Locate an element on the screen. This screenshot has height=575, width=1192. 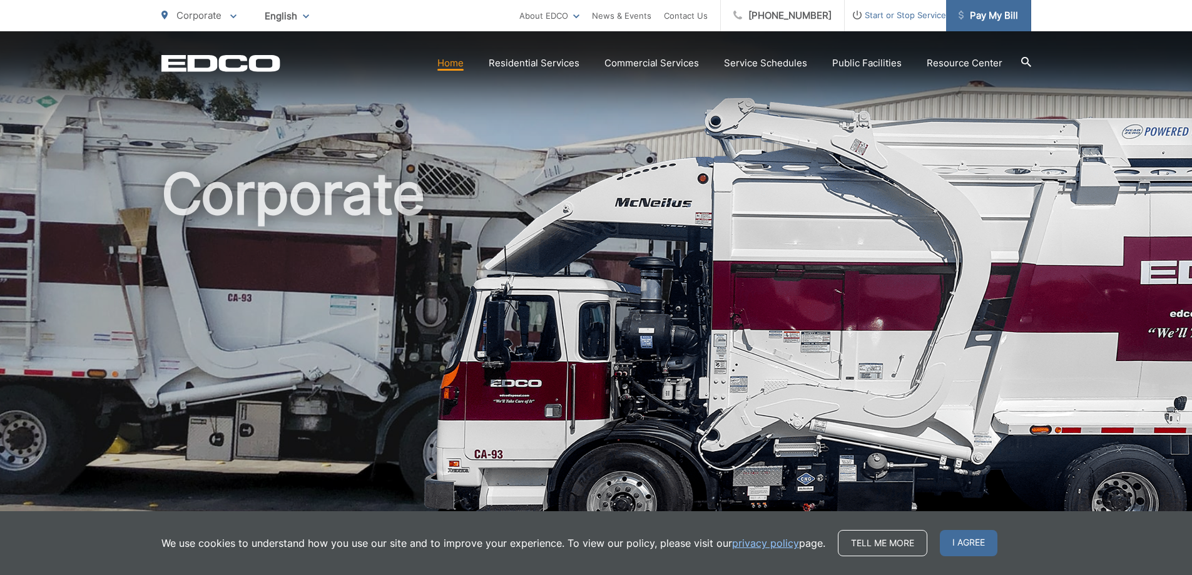
a: Service Schedules is located at coordinates (766, 63).